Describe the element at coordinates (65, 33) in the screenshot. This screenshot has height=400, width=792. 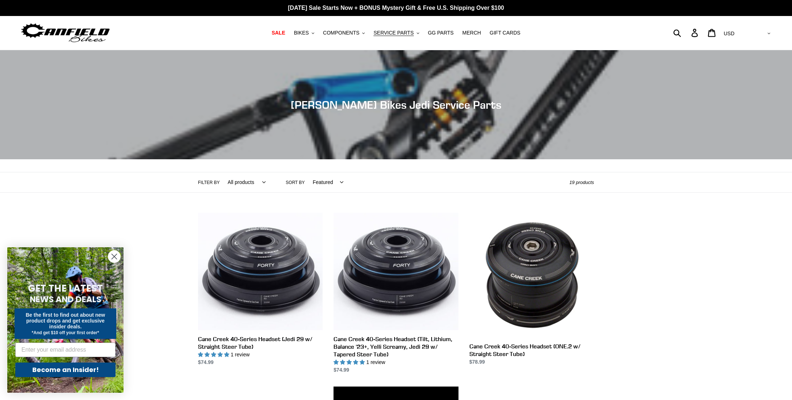
I see `img: Canfield Bikes` at that location.